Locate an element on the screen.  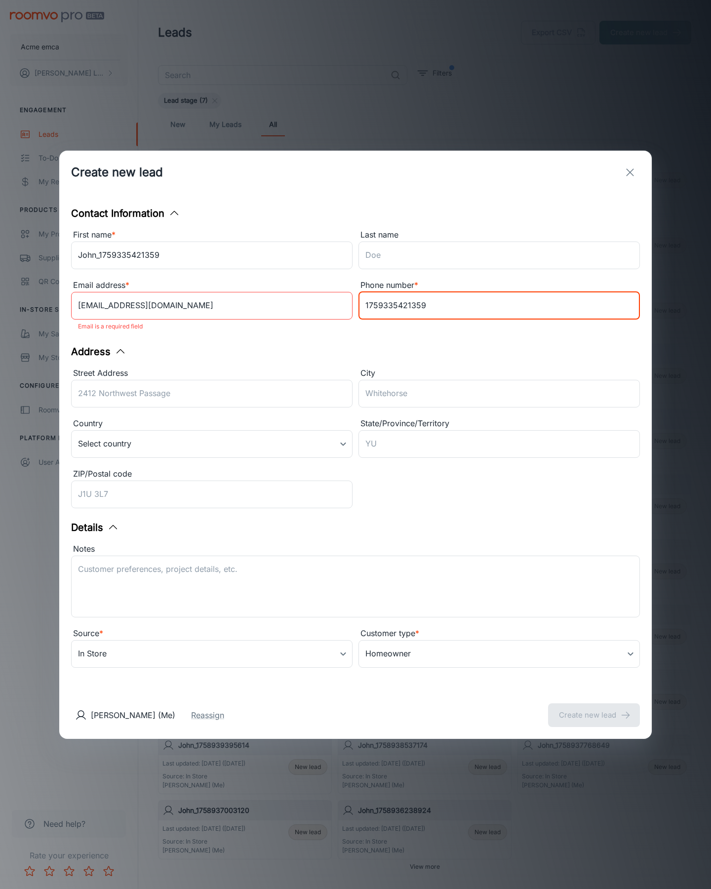
div: ZIP/Postal code is located at coordinates (212, 474).